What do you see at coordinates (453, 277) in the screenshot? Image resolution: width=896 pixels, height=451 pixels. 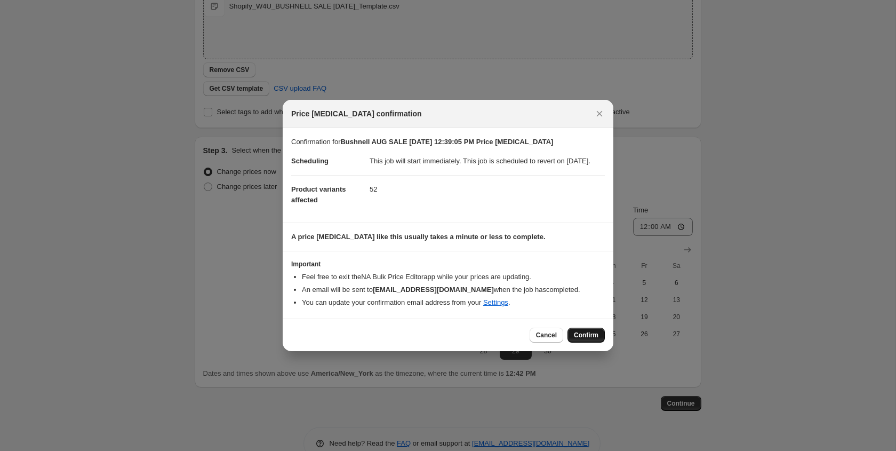 I see `li: Feel free to exit the NA Bulk Price Editor app while your prices are updating.` at bounding box center [453, 277].